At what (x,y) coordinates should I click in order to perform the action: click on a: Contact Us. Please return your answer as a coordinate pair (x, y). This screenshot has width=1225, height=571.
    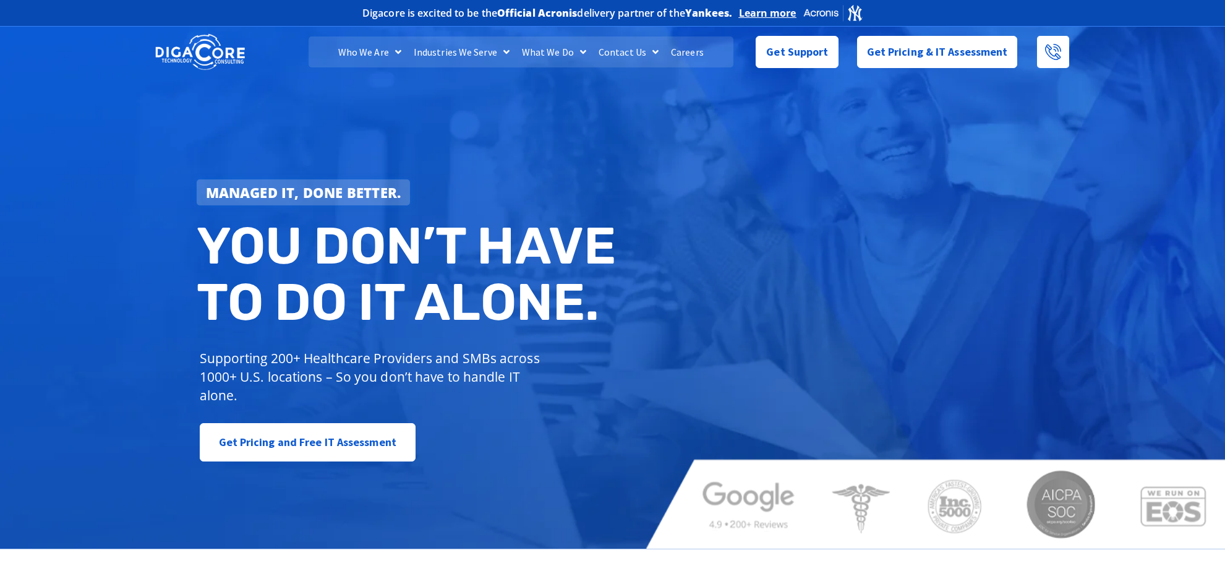
    Looking at the image, I should click on (628, 52).